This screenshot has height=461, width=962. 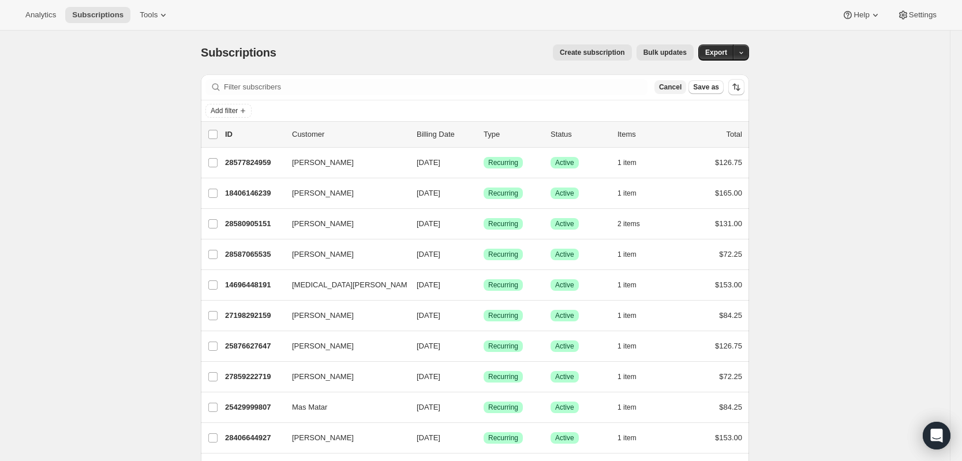 What do you see at coordinates (254, 407) in the screenshot?
I see `p: 25429999807` at bounding box center [254, 407].